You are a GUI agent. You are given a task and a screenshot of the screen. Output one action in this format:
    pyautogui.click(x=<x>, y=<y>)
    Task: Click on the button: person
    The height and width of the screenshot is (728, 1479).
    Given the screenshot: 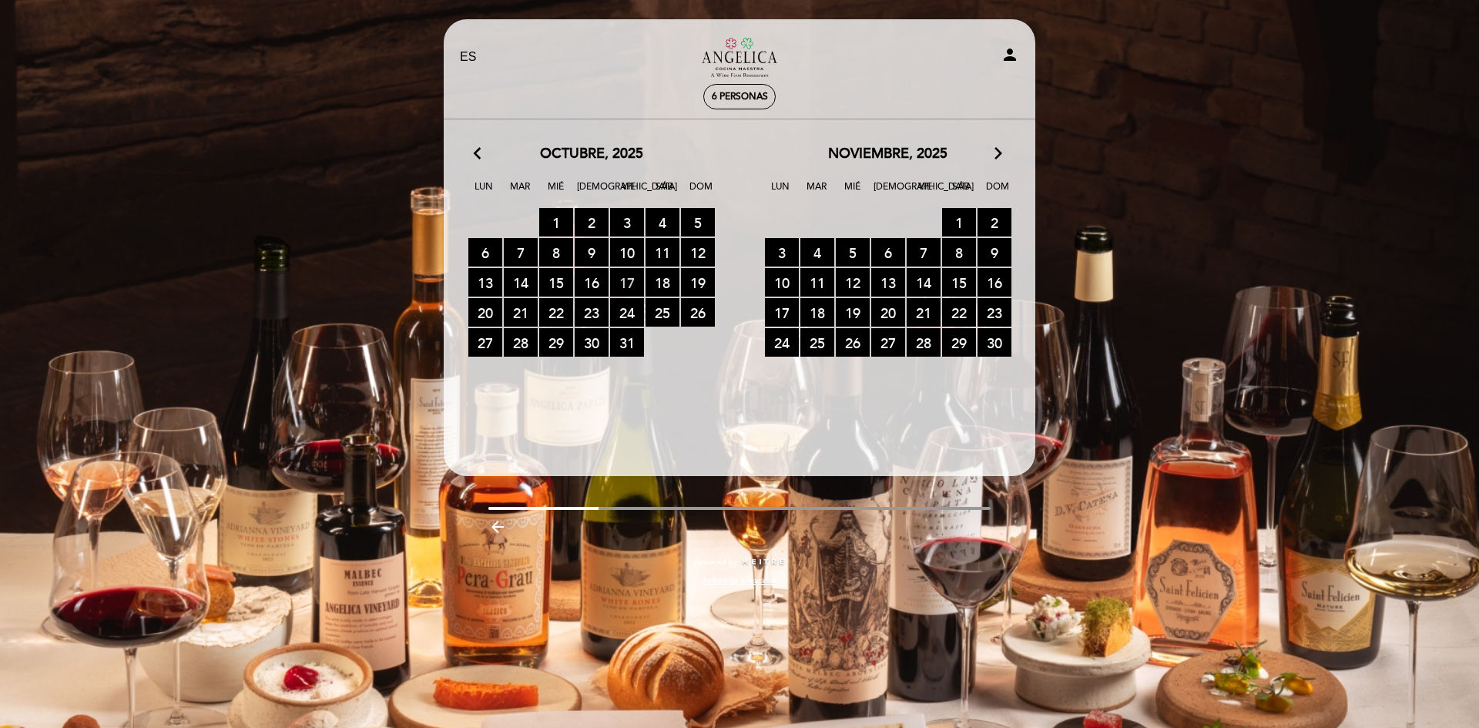 What is the action you would take?
    pyautogui.click(x=1010, y=57)
    